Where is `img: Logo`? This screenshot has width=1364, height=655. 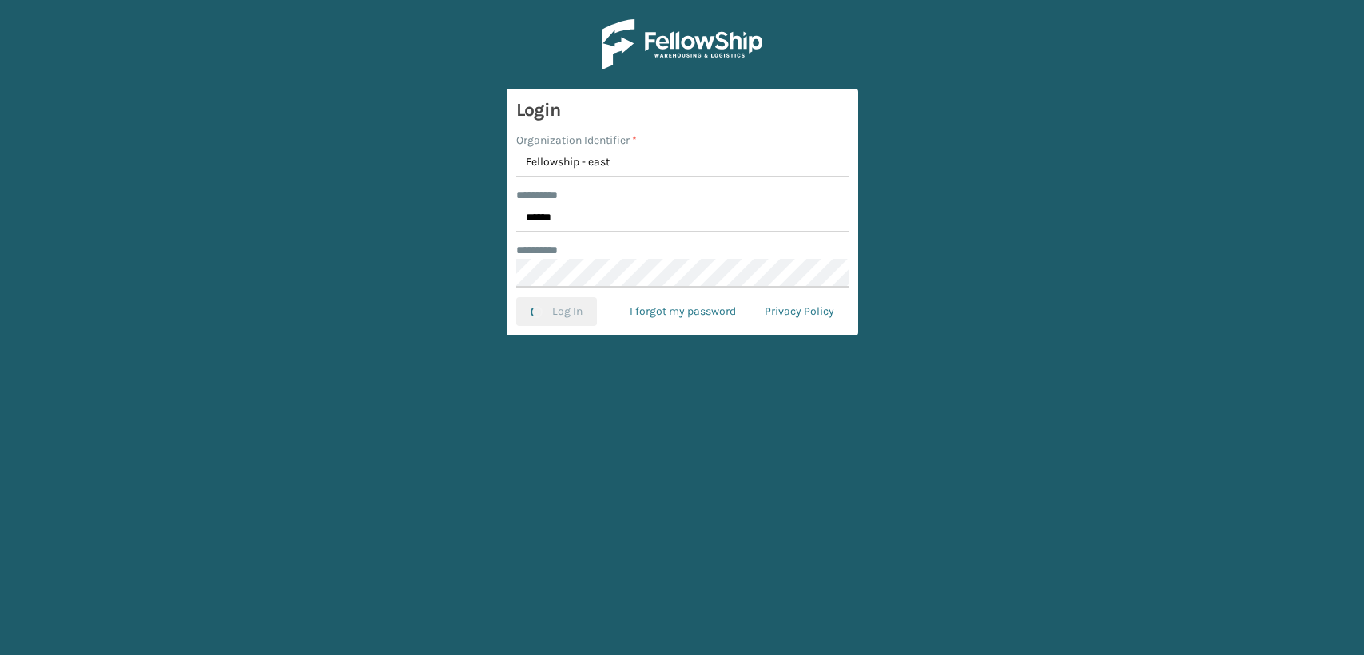 img: Logo is located at coordinates (682, 44).